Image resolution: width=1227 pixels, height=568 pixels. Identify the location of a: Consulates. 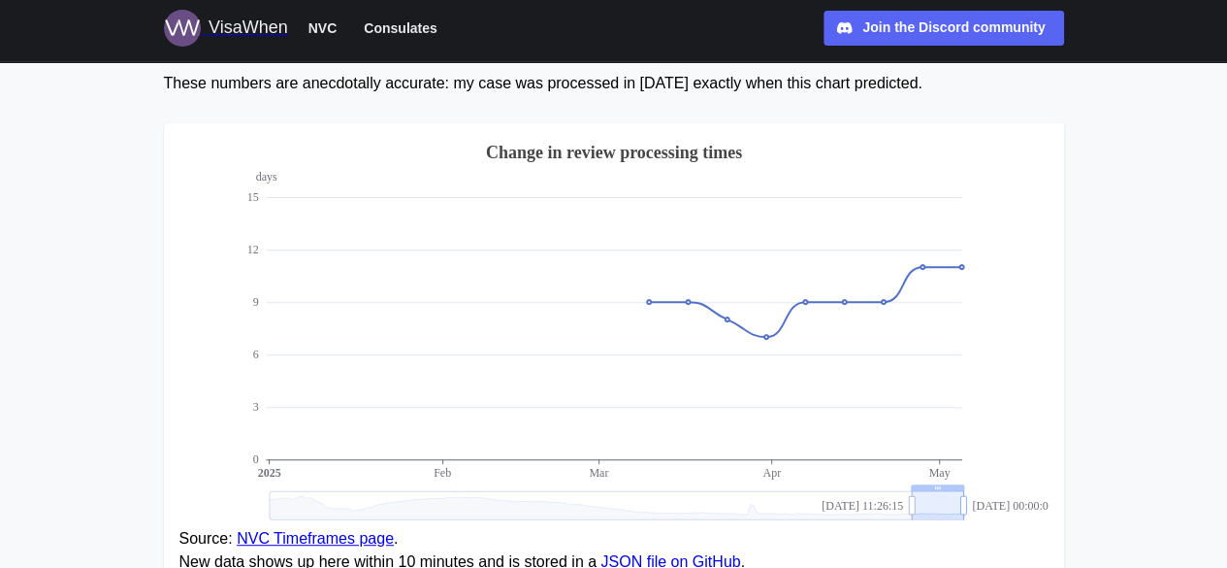
(400, 28).